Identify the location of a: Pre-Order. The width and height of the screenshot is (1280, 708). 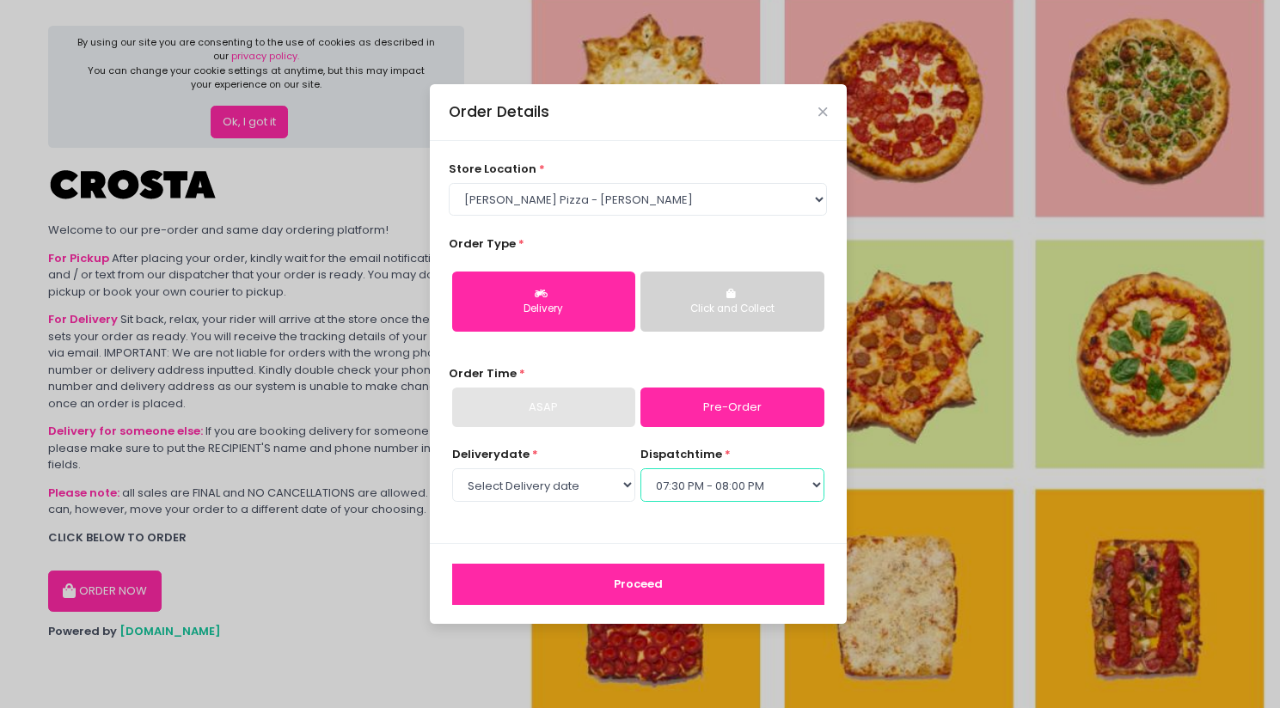
(731, 407).